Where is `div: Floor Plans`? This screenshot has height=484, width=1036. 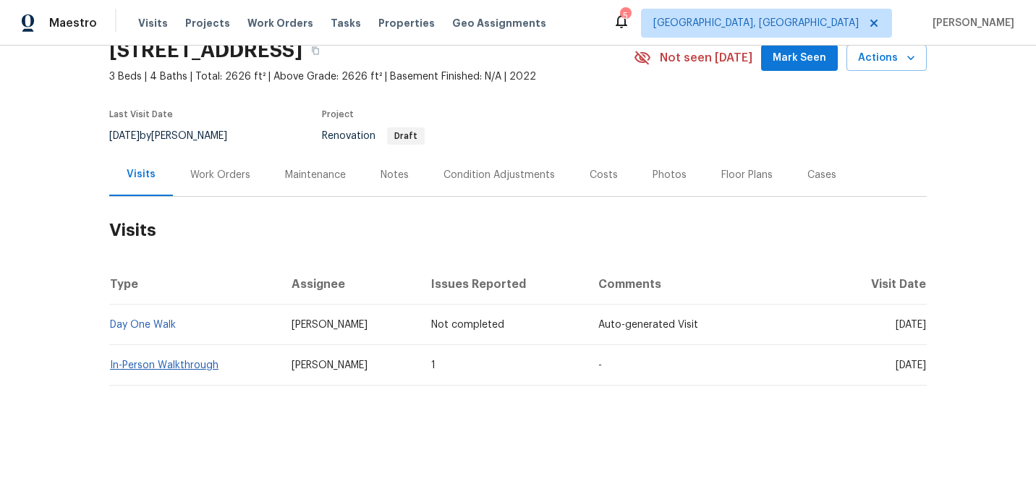
div: Floor Plans is located at coordinates (747, 175).